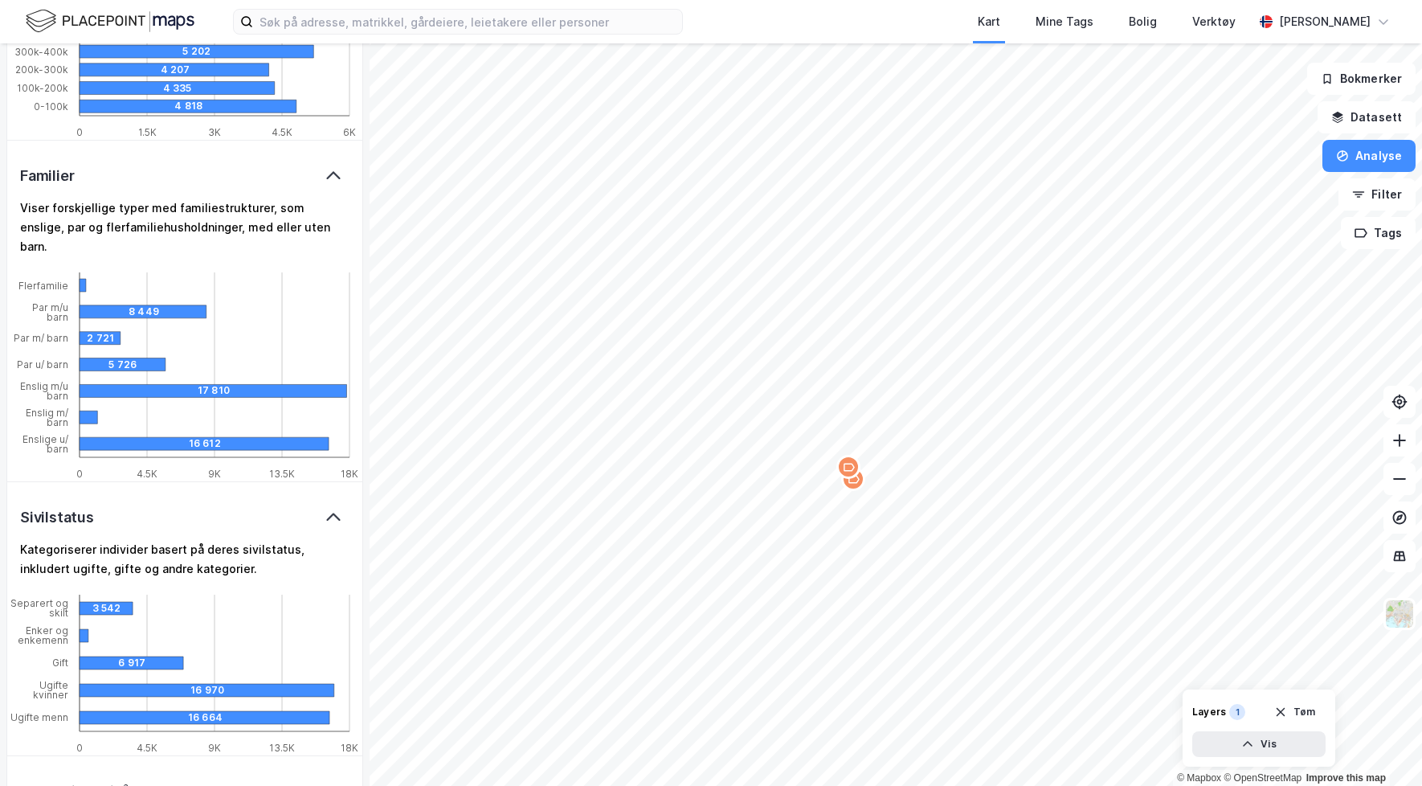 The image size is (1422, 786). What do you see at coordinates (47, 176) in the screenshot?
I see `div: Familier` at bounding box center [47, 176].